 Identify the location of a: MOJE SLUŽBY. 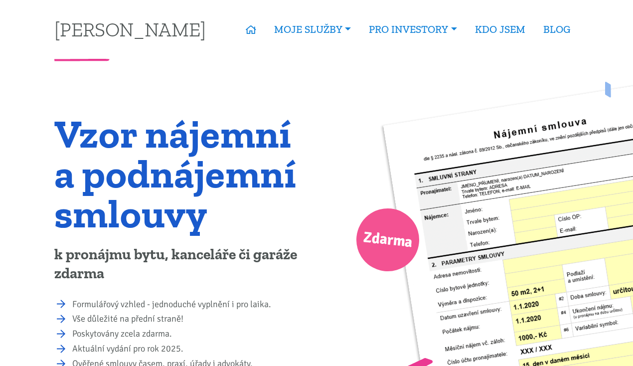
(312, 29).